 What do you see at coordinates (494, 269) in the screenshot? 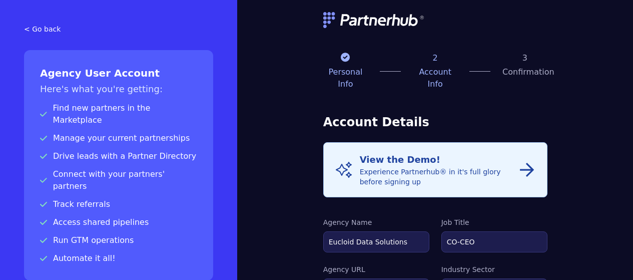
I see `label: Industry Sector` at bounding box center [494, 269].